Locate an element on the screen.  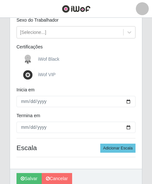
label: Inicia em is located at coordinates (26, 90).